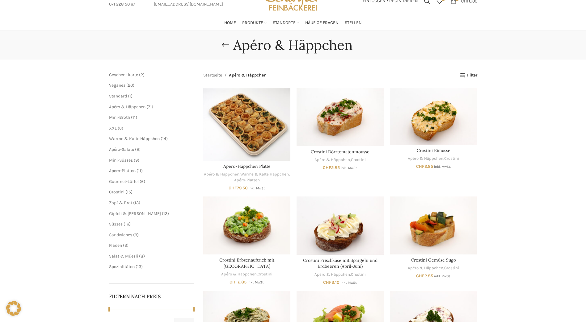  Describe the element at coordinates (340, 264) in the screenshot. I see `a: Crostini Frischkäse mit Spargeln und Erdbeeren (April-Juni)` at that location.